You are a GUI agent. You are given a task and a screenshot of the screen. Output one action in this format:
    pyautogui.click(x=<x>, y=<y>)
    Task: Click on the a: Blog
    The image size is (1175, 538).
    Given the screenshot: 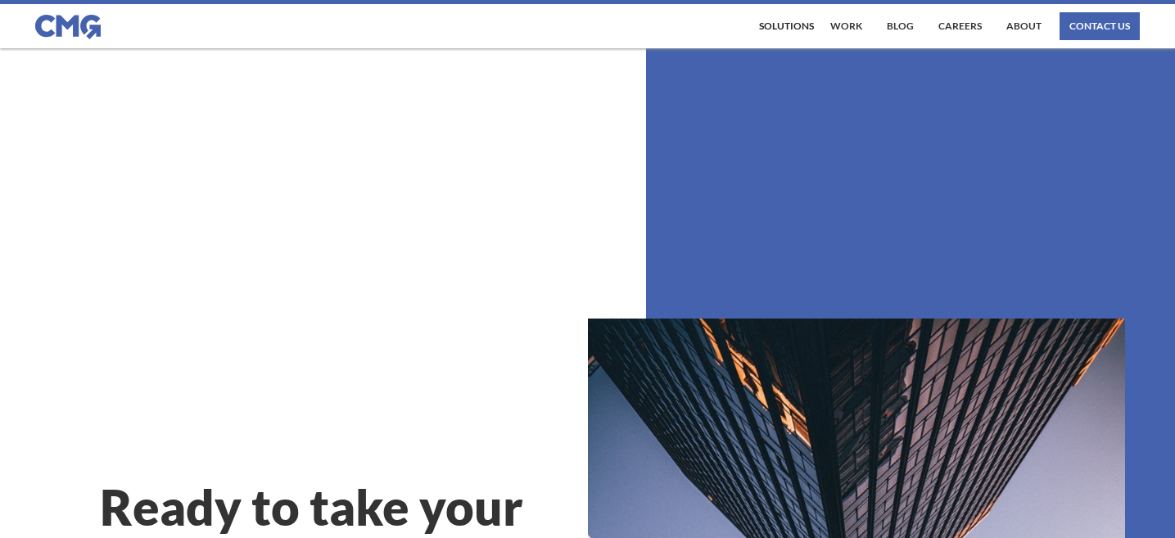 What is the action you would take?
    pyautogui.click(x=900, y=26)
    